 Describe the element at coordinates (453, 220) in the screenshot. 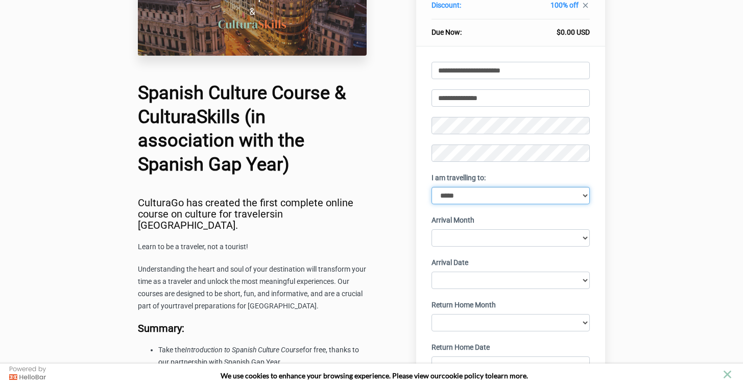

I see `label: Arrival Month` at that location.